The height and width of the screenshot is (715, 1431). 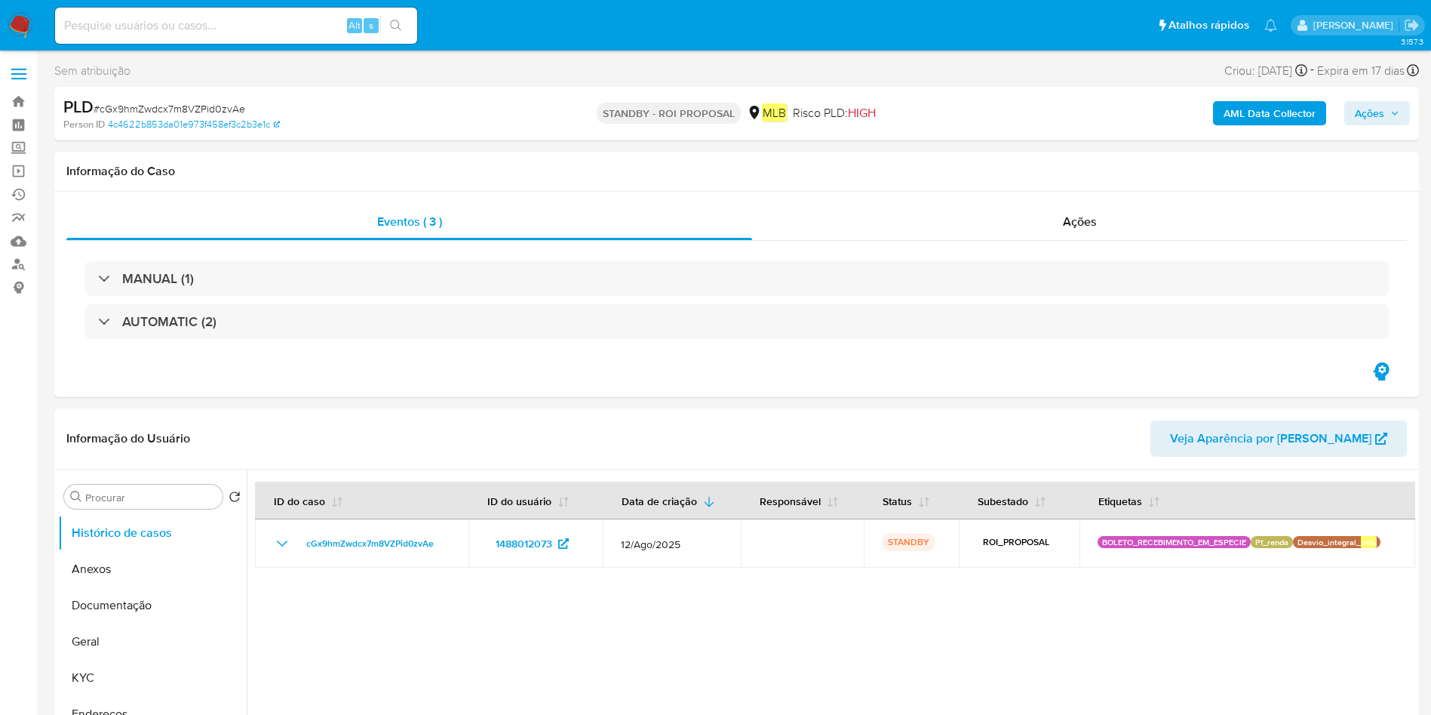 What do you see at coordinates (736, 278) in the screenshot?
I see `div: MANUAL (1)` at bounding box center [736, 278].